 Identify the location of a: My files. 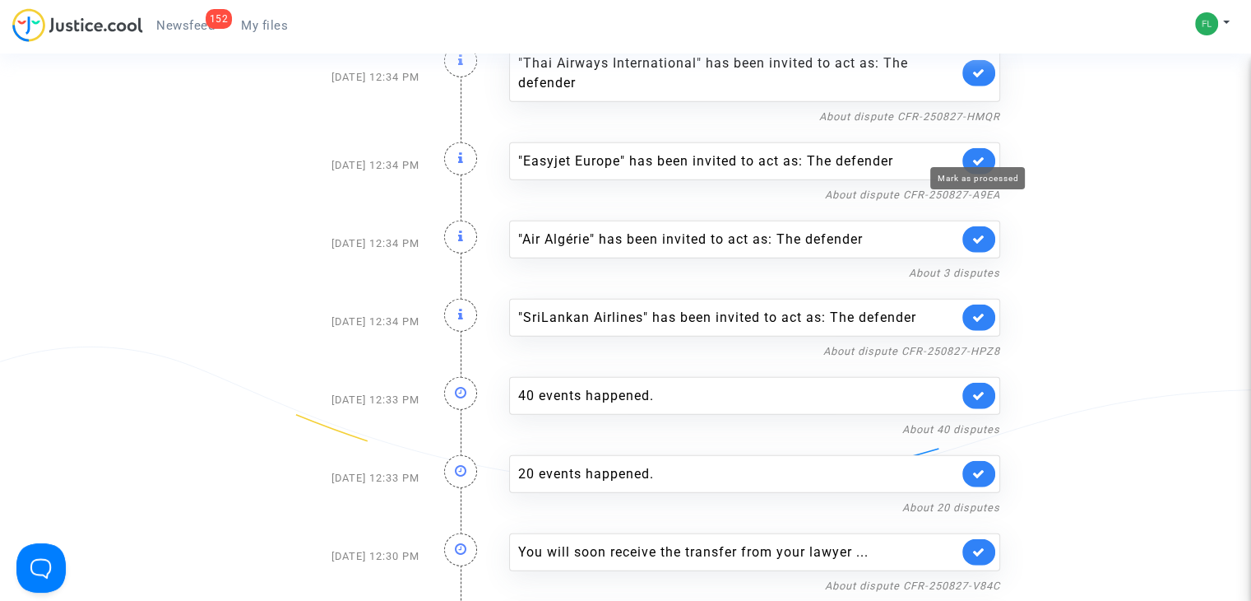
(264, 26).